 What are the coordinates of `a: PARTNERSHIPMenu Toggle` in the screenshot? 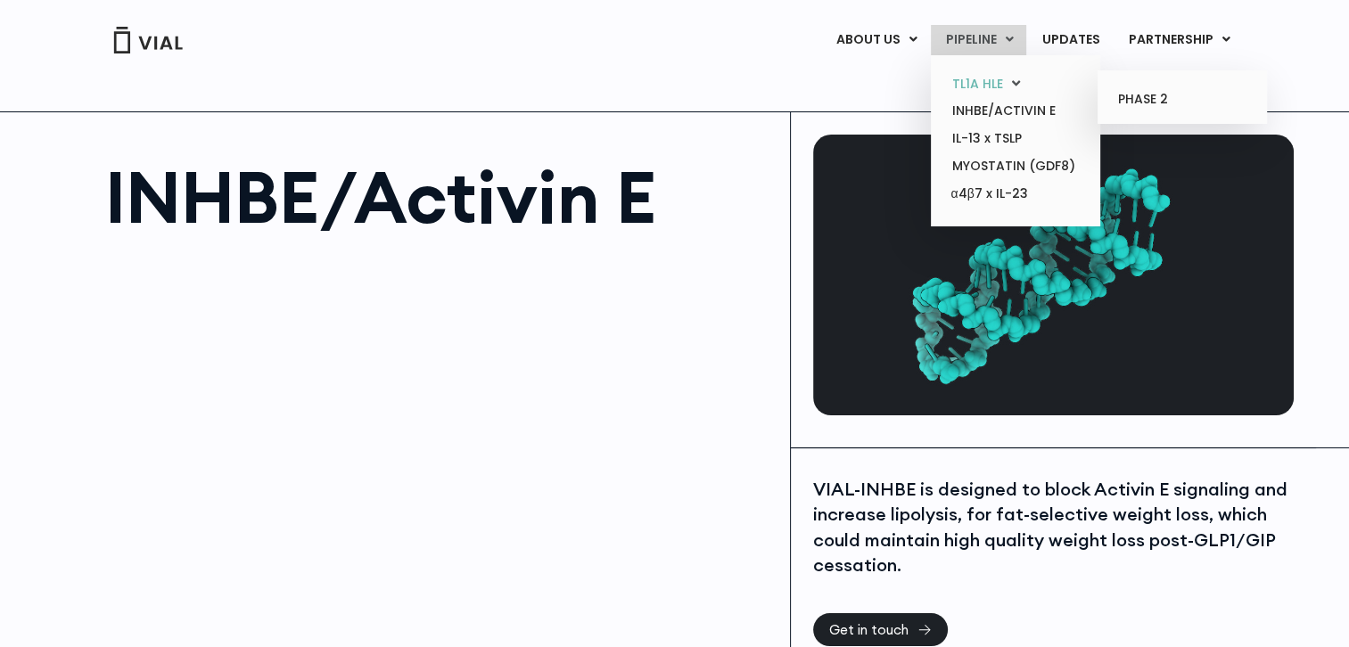 It's located at (1179, 40).